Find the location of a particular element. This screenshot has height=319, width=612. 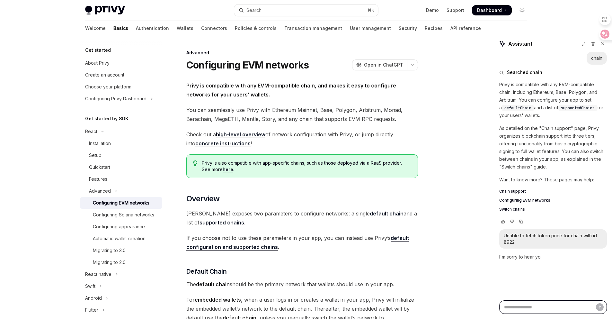

a: Recipes is located at coordinates (434, 28).